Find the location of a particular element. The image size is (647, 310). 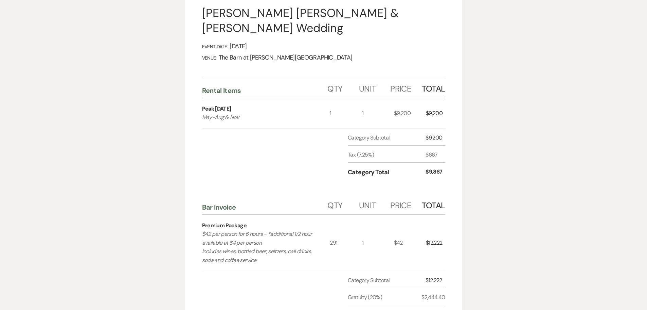

p: $42 per person for 6 hours - *additional 1/2 hour available at $4 per person Includes wines, bott... is located at coordinates (260, 247).